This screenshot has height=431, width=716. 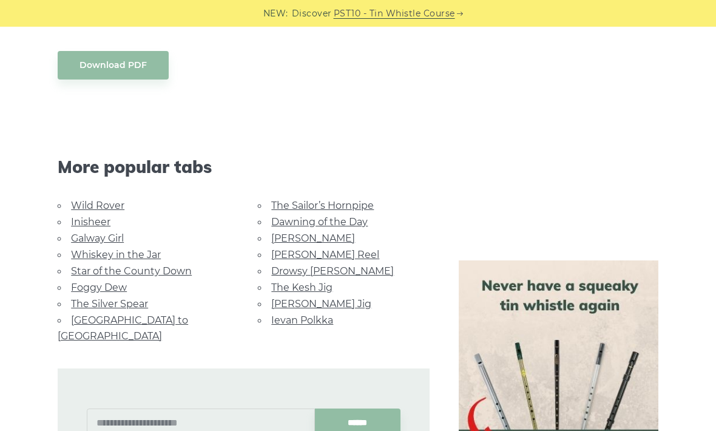 What do you see at coordinates (90, 221) in the screenshot?
I see `a: Inisheer` at bounding box center [90, 221].